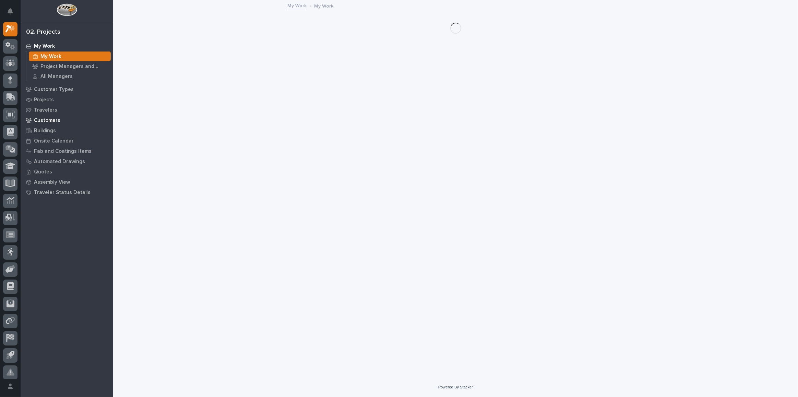  Describe the element at coordinates (43, 32) in the screenshot. I see `div: 02. Projects` at that location.